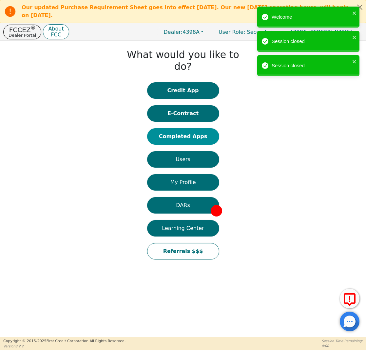 The height and width of the screenshot is (351, 366). Describe the element at coordinates (182, 32) in the screenshot. I see `span: 4398A` at that location.